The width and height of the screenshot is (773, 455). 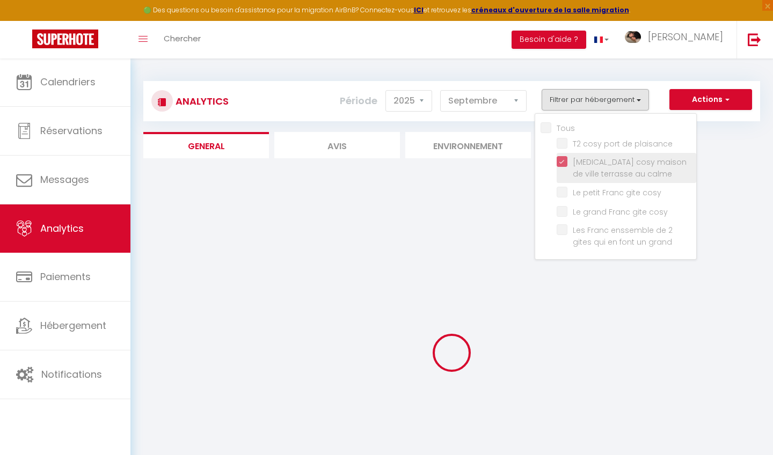 I want to click on span: Messages, so click(x=64, y=179).